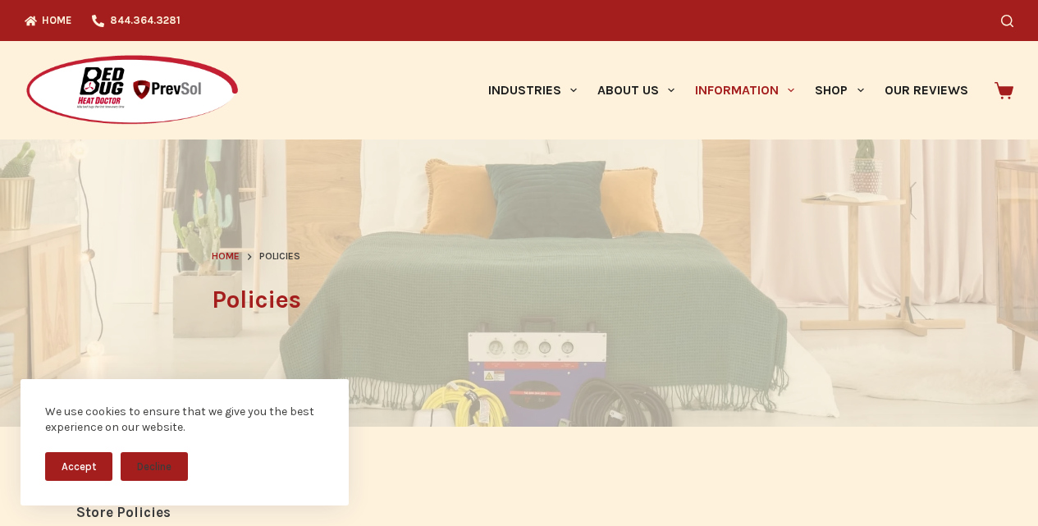 The height and width of the screenshot is (526, 1038). What do you see at coordinates (185, 419) in the screenshot?
I see `div: We use cookies to ensure that we give you the best experience on our website.` at bounding box center [185, 419].